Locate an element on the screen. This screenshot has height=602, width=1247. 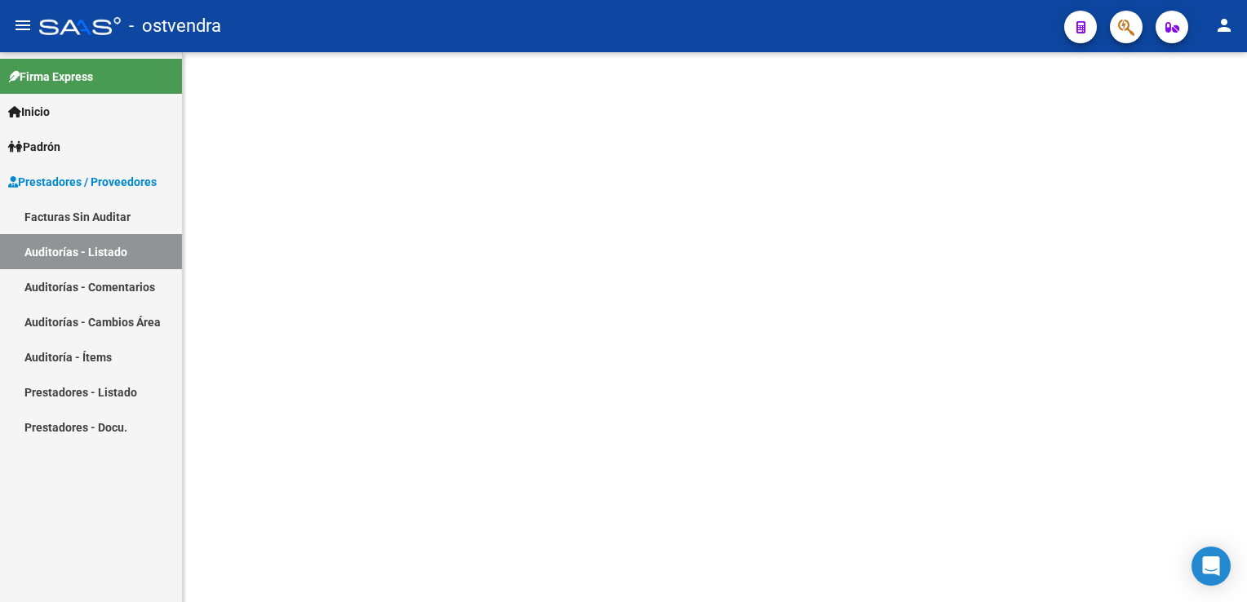
span: Padrón is located at coordinates (34, 147).